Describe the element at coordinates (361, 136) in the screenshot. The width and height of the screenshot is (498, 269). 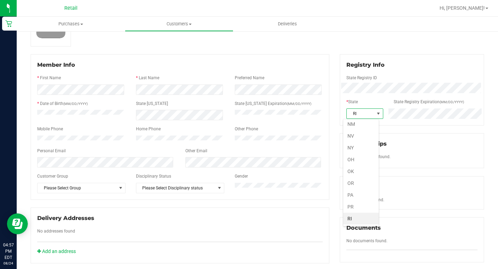
I see `li: NV` at that location.